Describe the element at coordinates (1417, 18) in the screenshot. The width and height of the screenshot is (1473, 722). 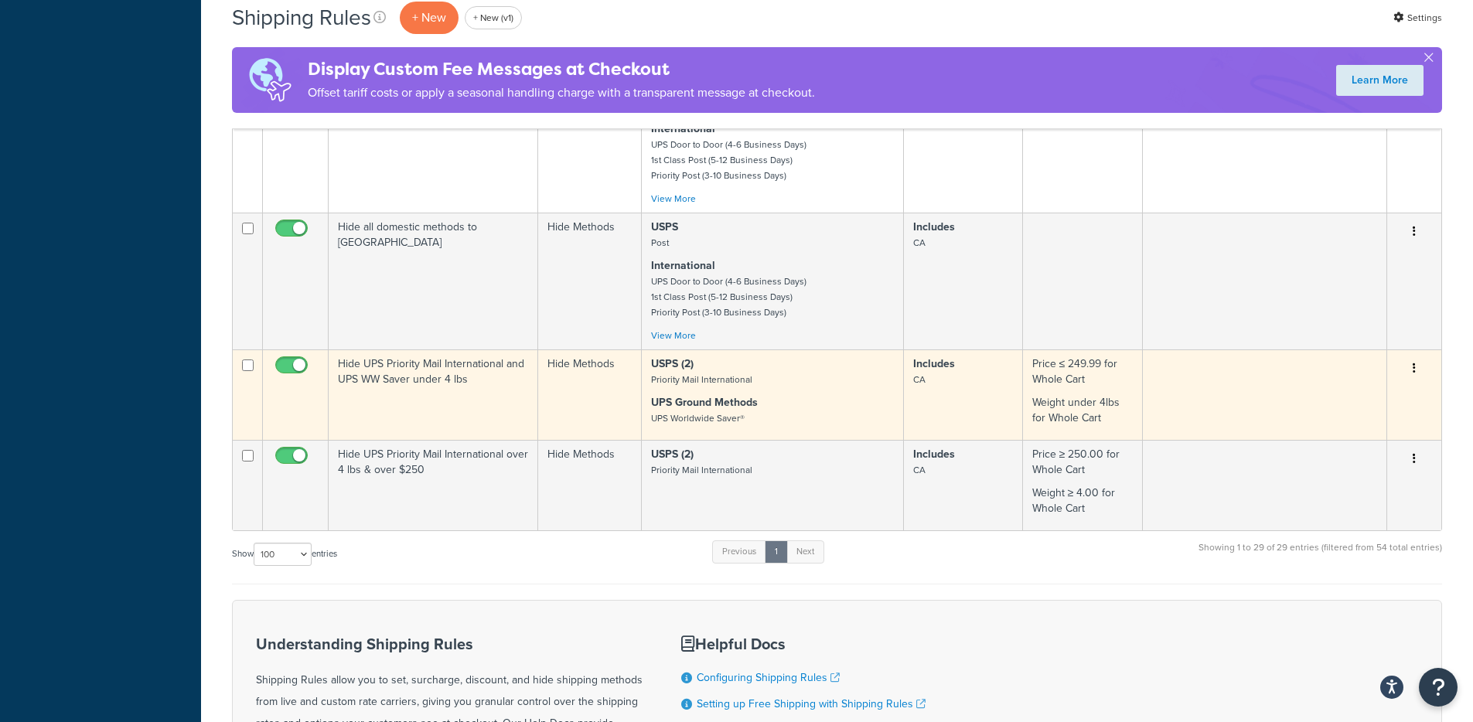
I see `a: Settings` at that location.